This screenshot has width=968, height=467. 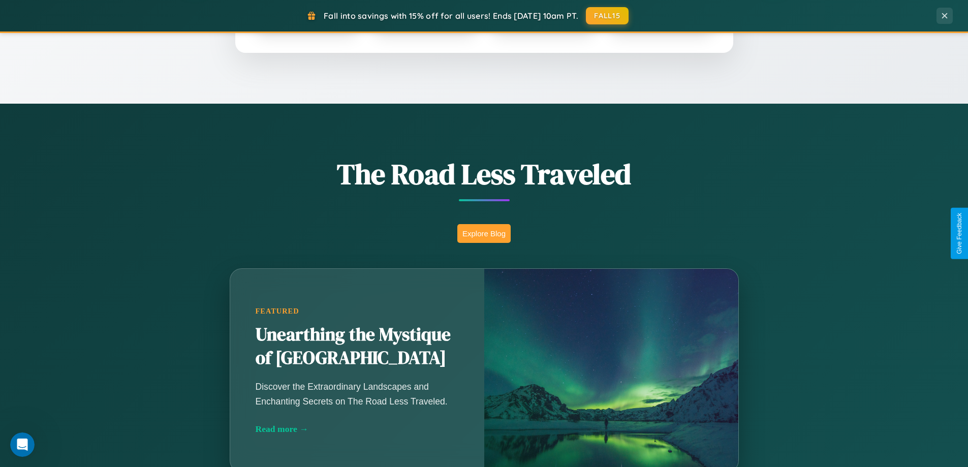 I want to click on button: FALL15, so click(x=607, y=16).